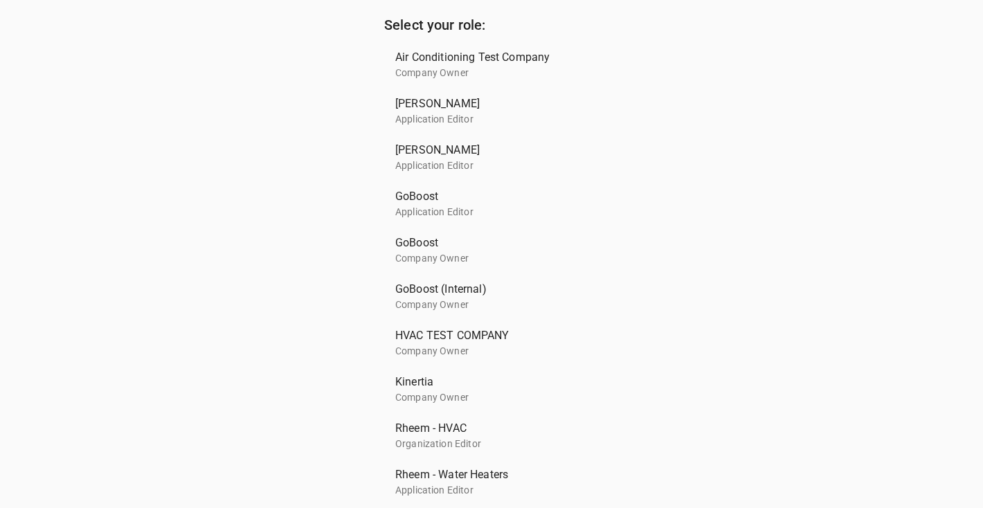  Describe the element at coordinates (486, 289) in the screenshot. I see `span: GoBoost (Internal)` at that location.